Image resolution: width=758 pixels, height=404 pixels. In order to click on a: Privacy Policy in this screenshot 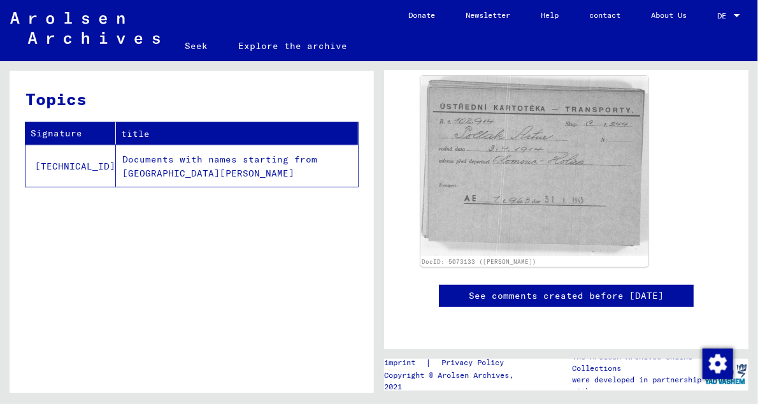, I will do `click(475, 363)`.